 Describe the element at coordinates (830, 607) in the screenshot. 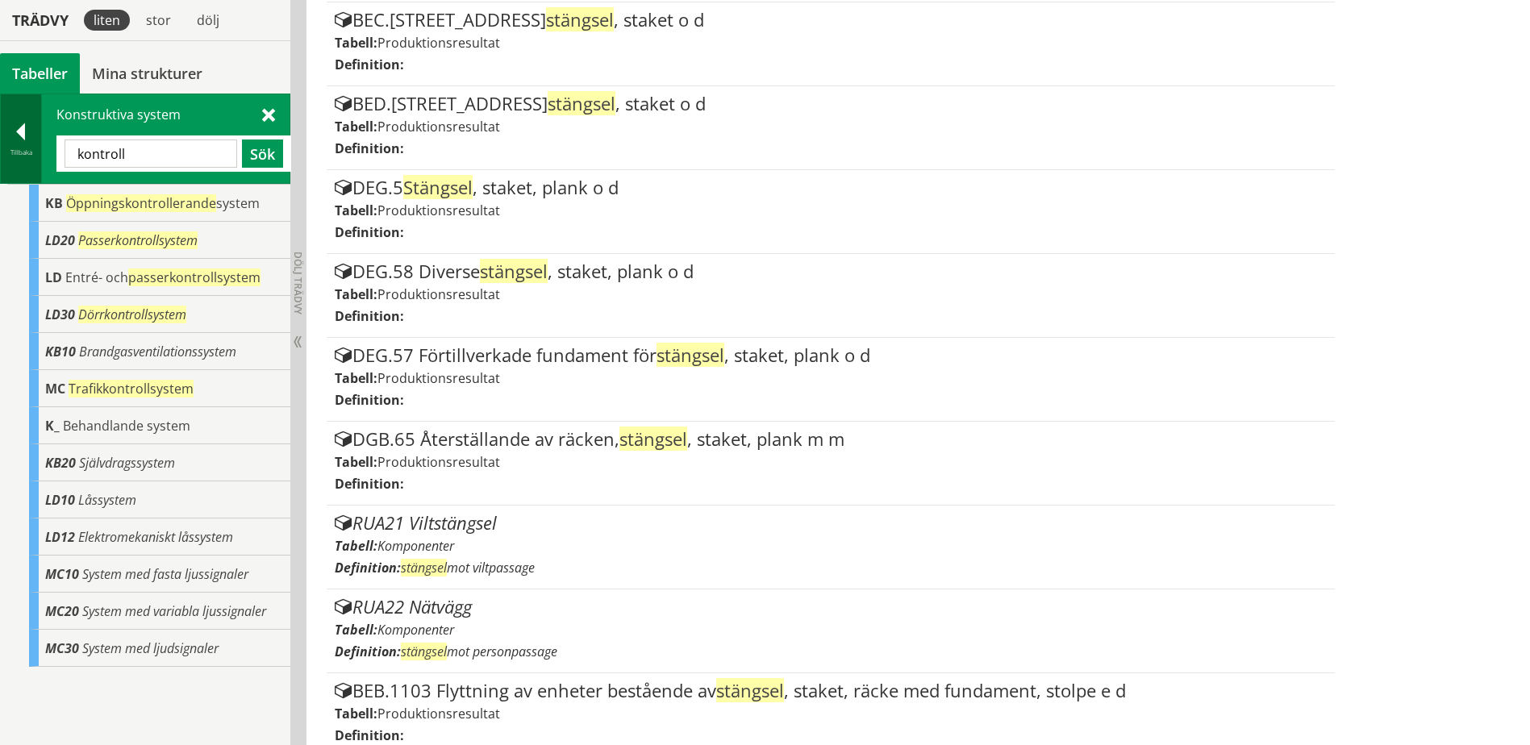

I see `div: RUA22 Nätvägg` at that location.